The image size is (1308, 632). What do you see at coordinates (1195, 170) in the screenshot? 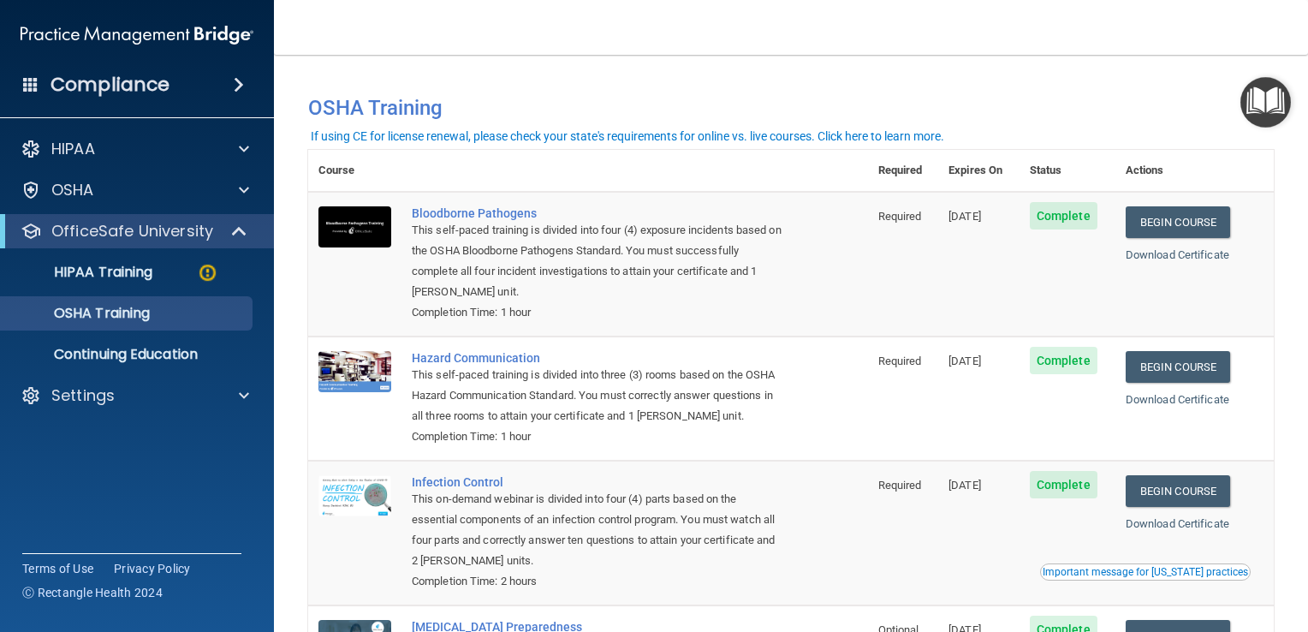
I see `th: Actions` at bounding box center [1195, 170].